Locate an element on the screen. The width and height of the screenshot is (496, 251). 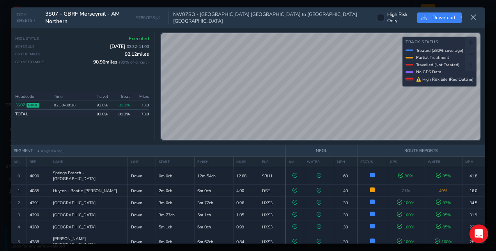
td: 81.2% is located at coordinates (121, 105).